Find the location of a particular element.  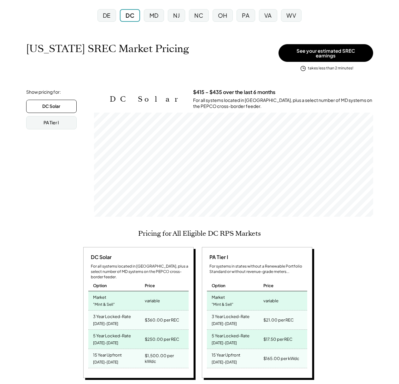

div: OH is located at coordinates (223, 15).